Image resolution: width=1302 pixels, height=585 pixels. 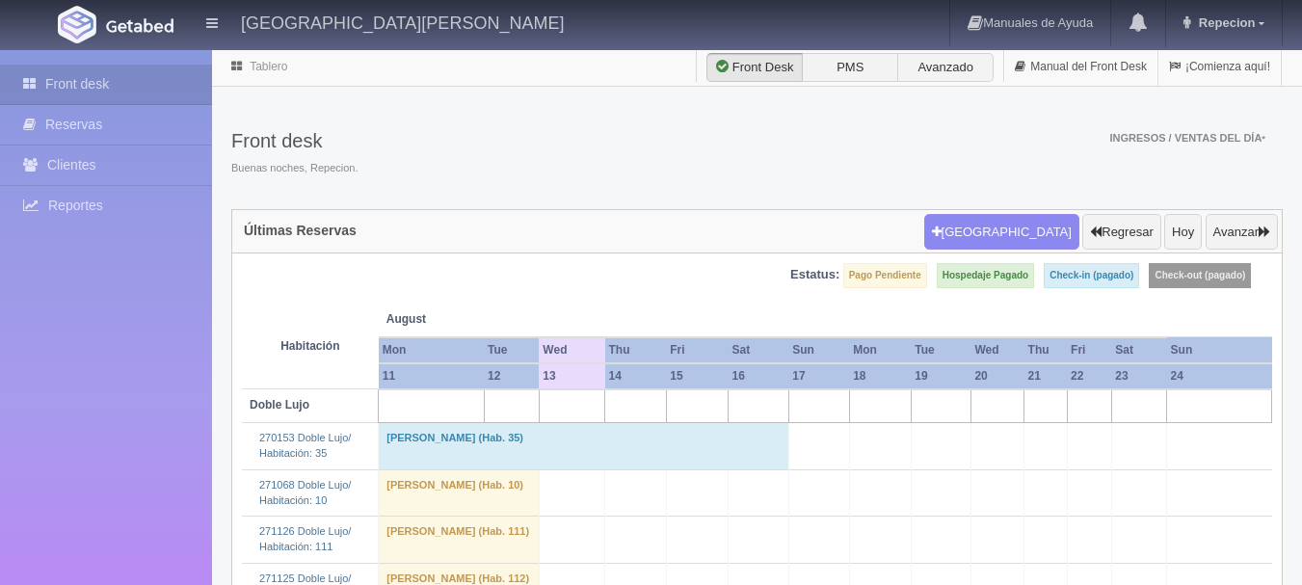 I want to click on th: 16, so click(x=757, y=376).